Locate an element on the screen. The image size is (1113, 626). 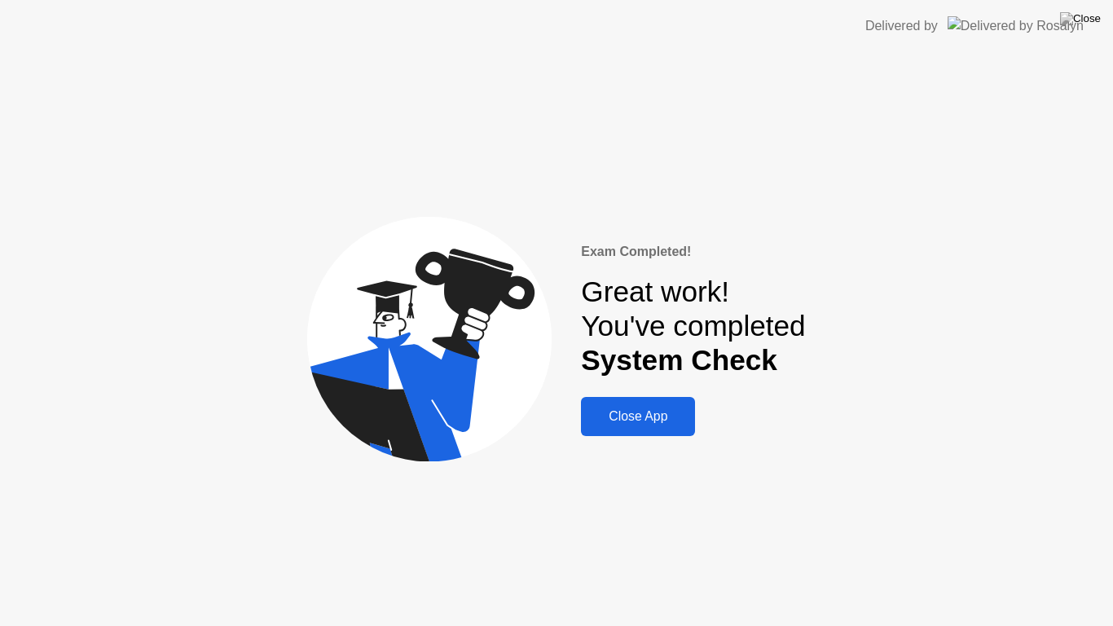
div: Exam Completed! is located at coordinates (692, 252).